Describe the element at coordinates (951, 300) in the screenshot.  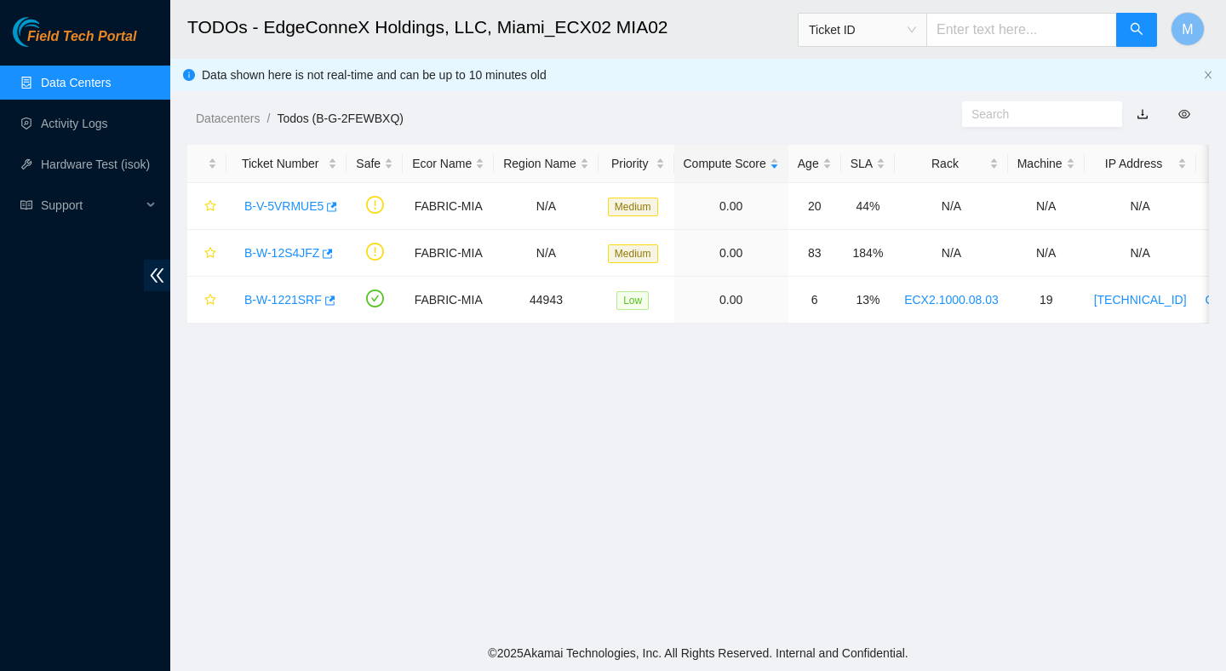
I see `a: ECX2.1000.08.03` at that location.